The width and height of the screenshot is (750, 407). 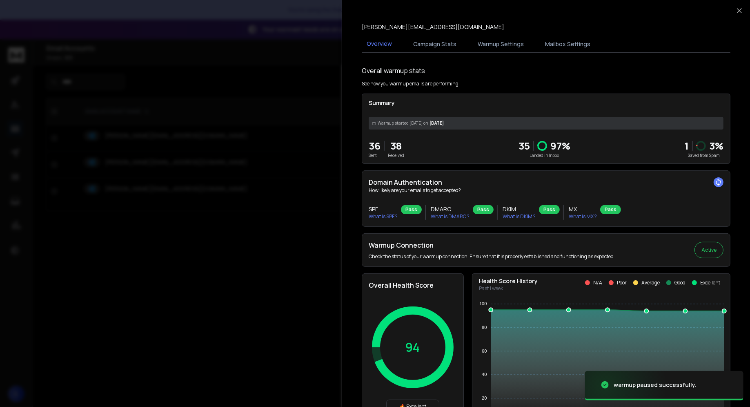 What do you see at coordinates (491, 245) in the screenshot?
I see `h2: Warmup Connection` at bounding box center [491, 245].